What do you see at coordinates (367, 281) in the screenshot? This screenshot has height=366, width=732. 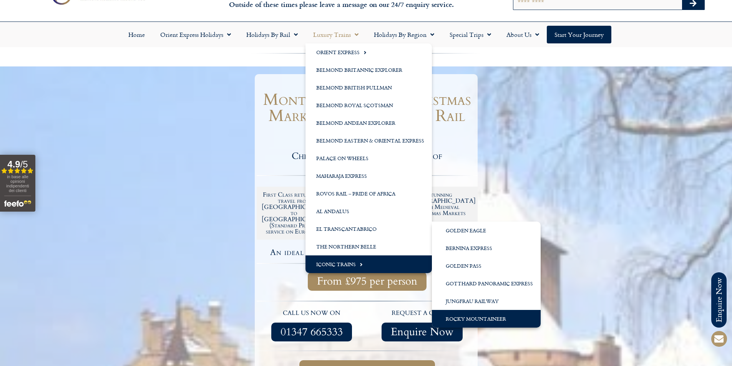 I see `a: From £975 per person` at bounding box center [367, 281].